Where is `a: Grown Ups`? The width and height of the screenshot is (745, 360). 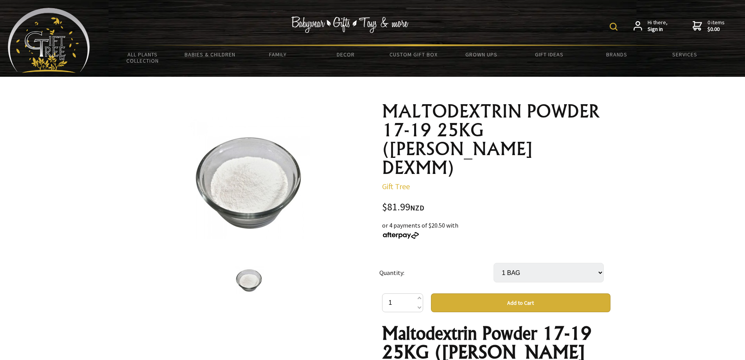 a: Grown Ups is located at coordinates (481, 54).